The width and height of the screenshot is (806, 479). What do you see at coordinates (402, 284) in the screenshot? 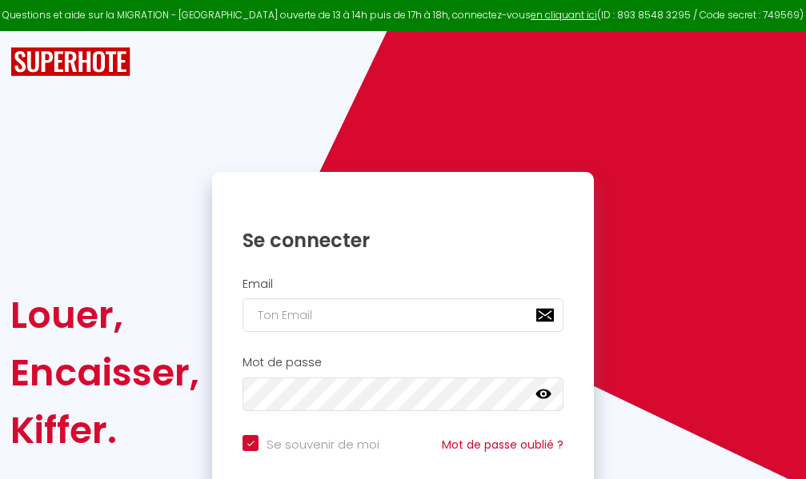
I see `h2: Email` at bounding box center [402, 284].